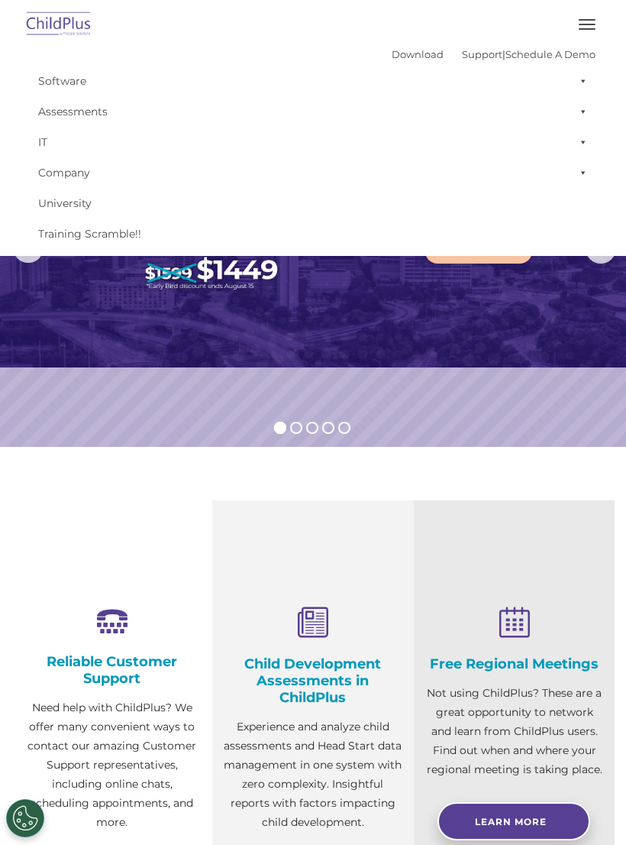 Image resolution: width=626 pixels, height=845 pixels. Describe the element at coordinates (514, 821) in the screenshot. I see `a: Learn More` at that location.